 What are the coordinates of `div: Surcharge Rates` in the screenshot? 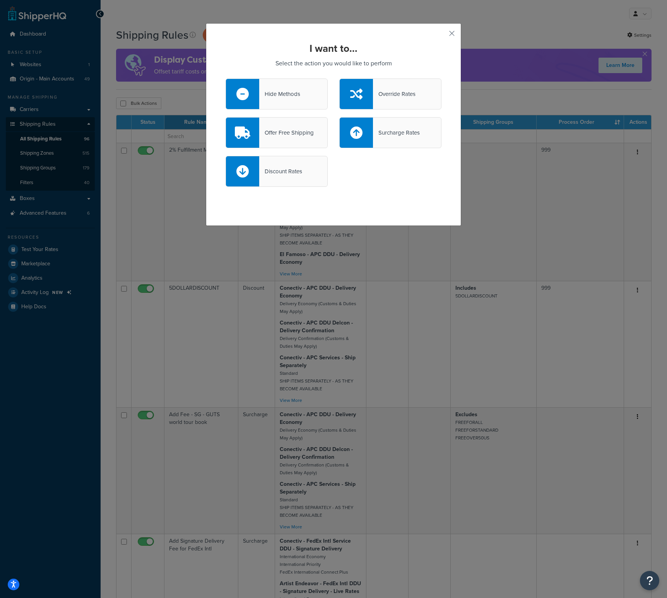 It's located at (396, 133).